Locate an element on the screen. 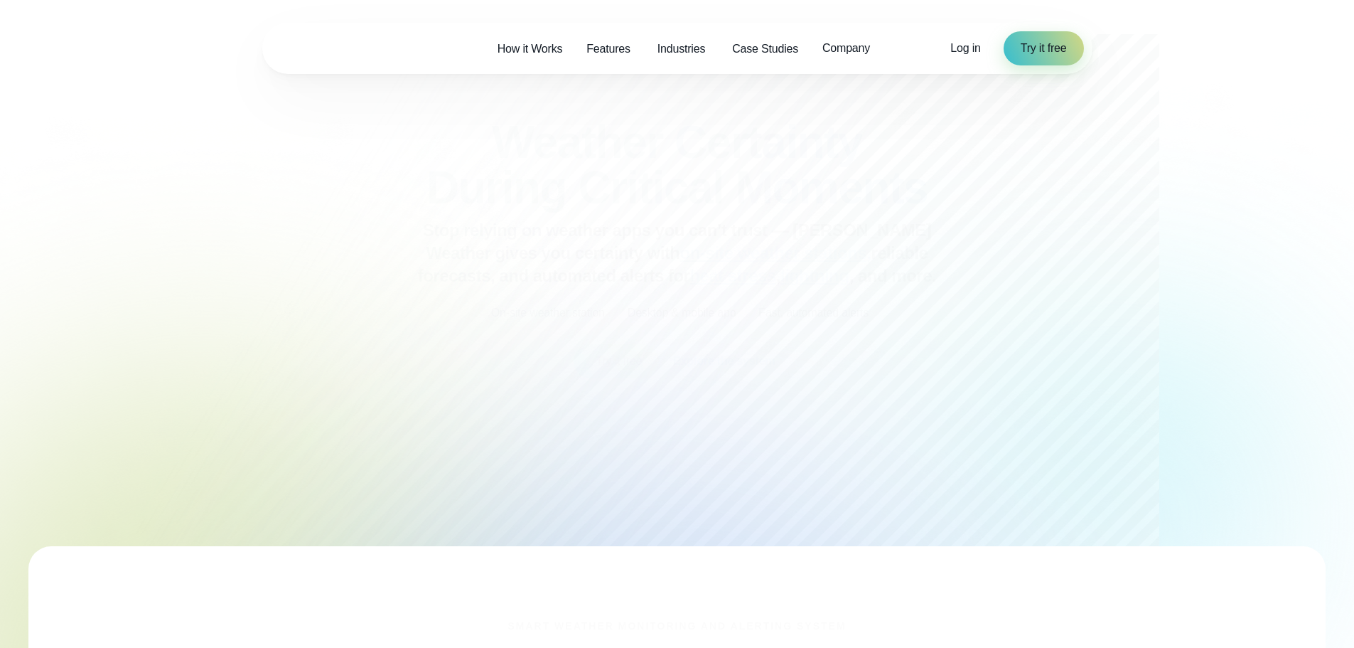 Image resolution: width=1354 pixels, height=648 pixels. span: Industries is located at coordinates (681, 49).